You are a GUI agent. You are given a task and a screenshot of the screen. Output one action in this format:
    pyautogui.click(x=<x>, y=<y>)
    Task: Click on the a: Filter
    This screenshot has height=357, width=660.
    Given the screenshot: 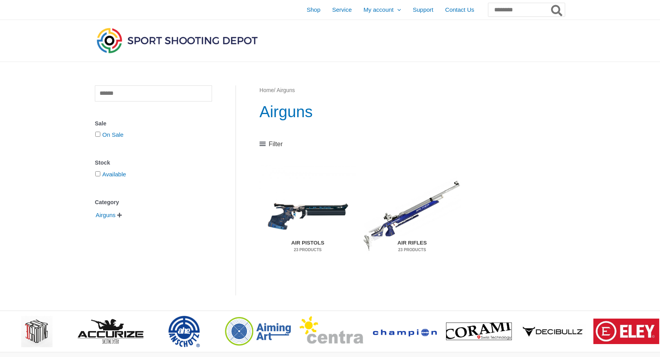 What is the action you would take?
    pyautogui.click(x=271, y=144)
    